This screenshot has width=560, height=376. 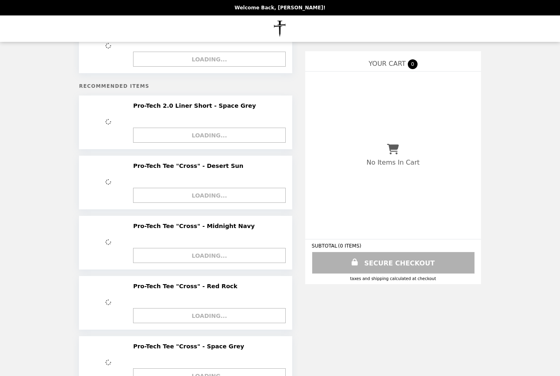 I want to click on span: YOUR CART, so click(x=387, y=63).